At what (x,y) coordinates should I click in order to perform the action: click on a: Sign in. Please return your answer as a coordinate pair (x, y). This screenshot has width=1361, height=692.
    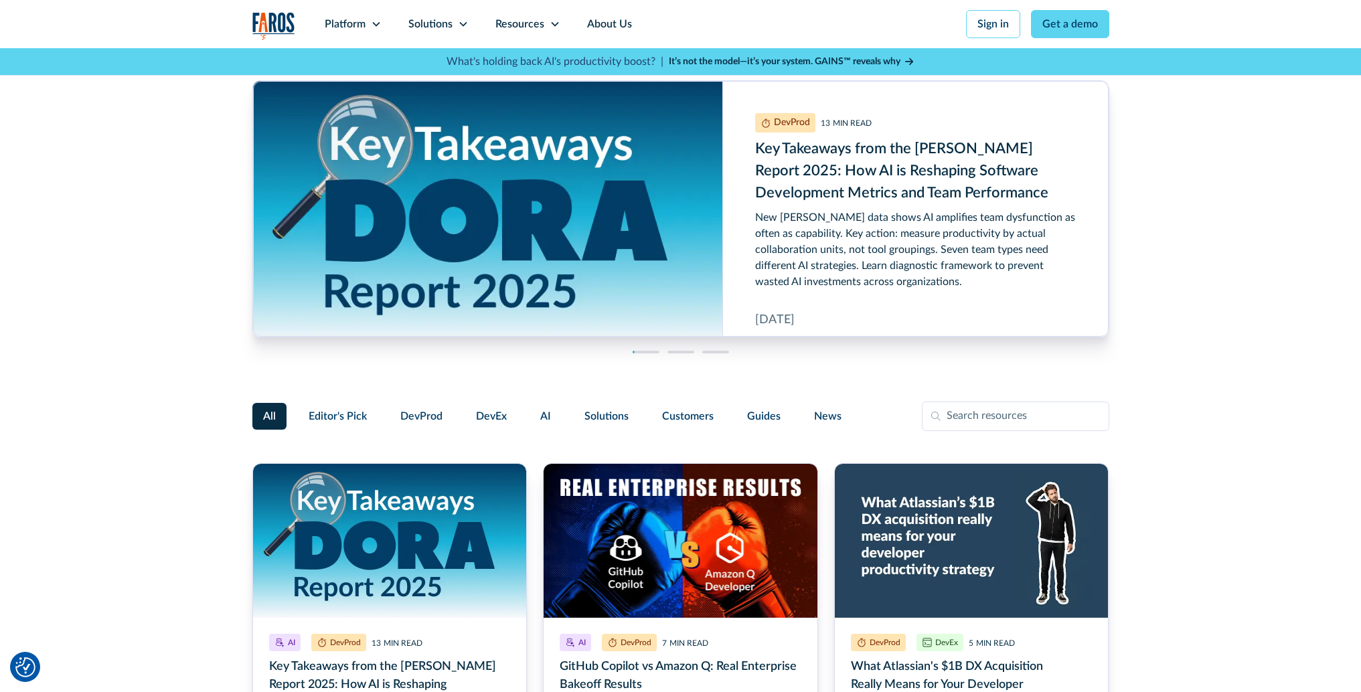
    Looking at the image, I should click on (993, 24).